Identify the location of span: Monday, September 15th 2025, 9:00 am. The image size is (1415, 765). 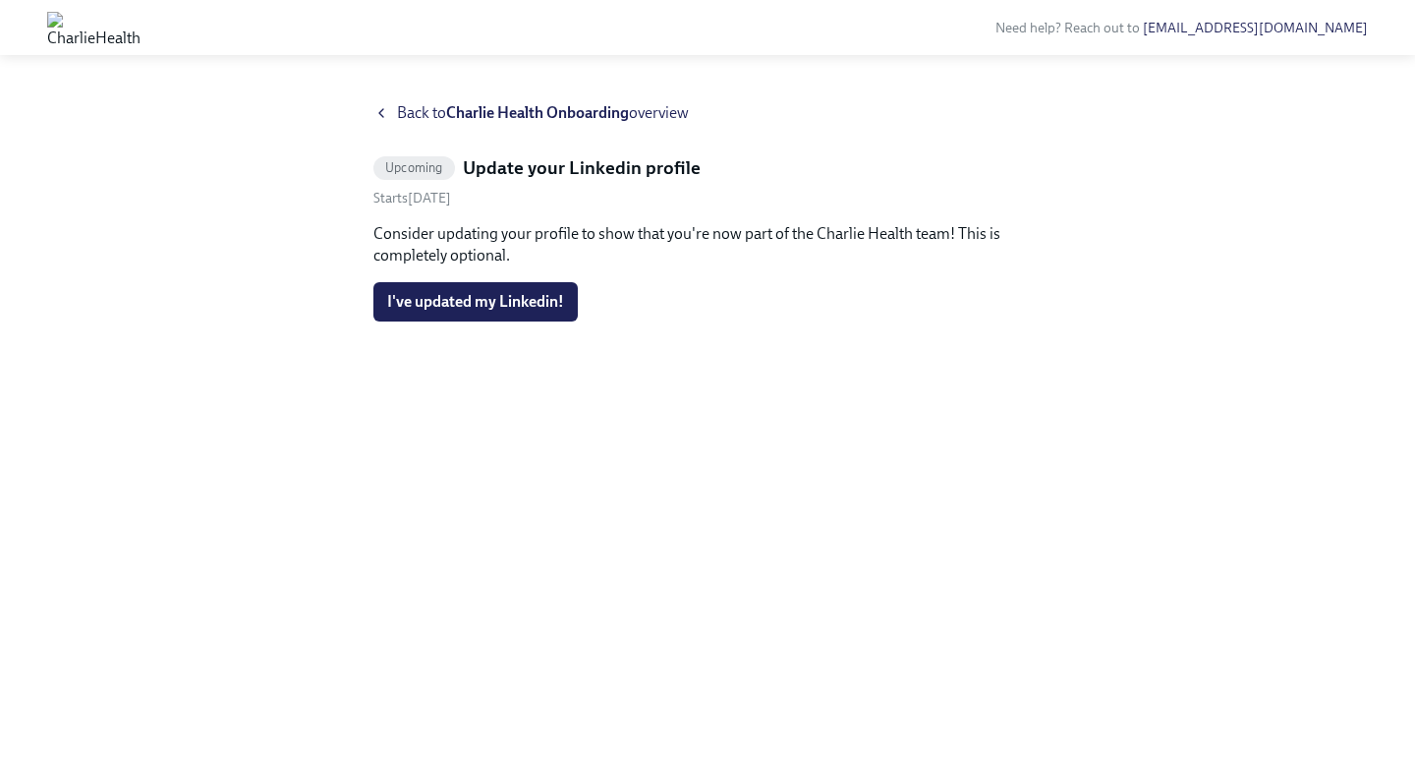
(412, 198).